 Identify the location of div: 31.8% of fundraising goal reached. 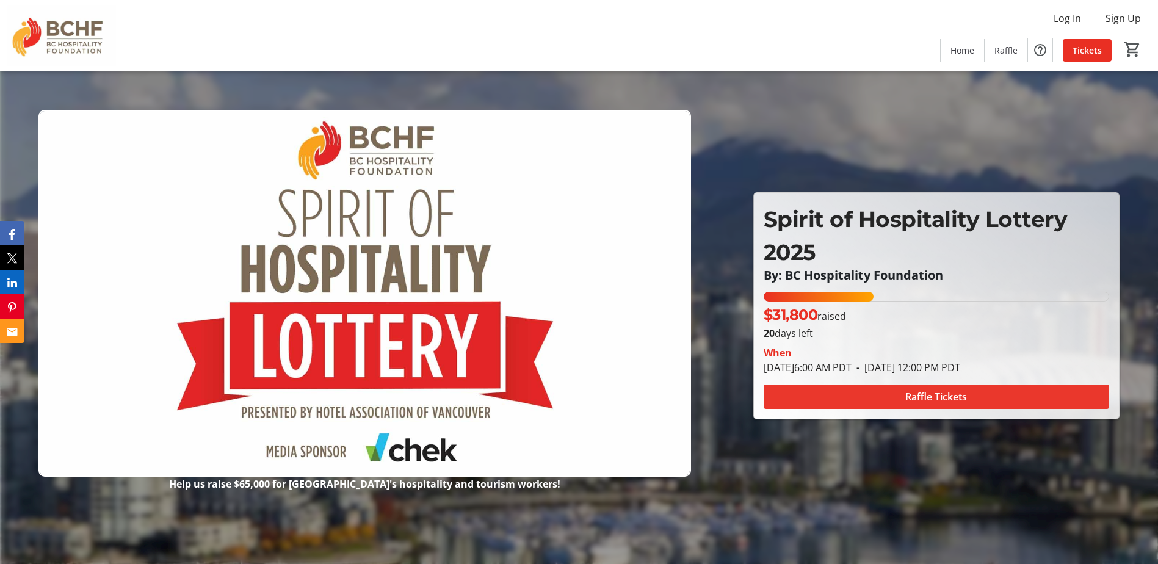
(937, 297).